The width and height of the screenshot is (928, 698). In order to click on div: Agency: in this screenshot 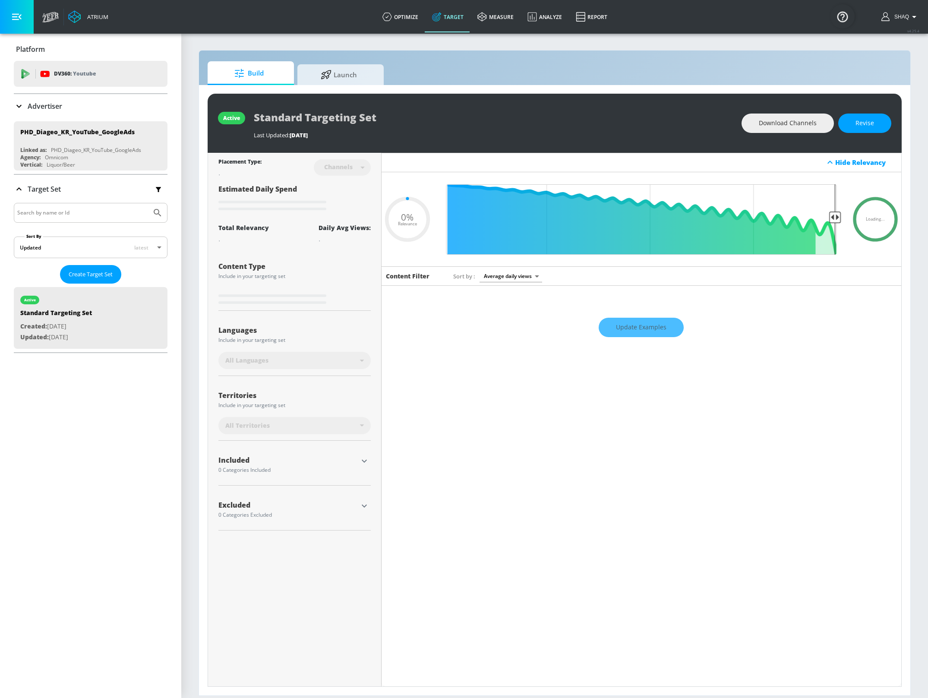, I will do `click(30, 157)`.